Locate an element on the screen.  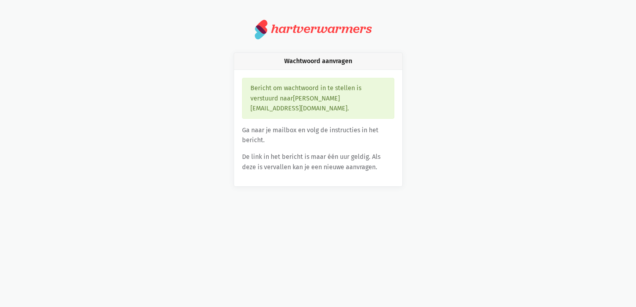
p: Ga naar je mailbox en volg de instructies in het bericht. is located at coordinates (318, 135).